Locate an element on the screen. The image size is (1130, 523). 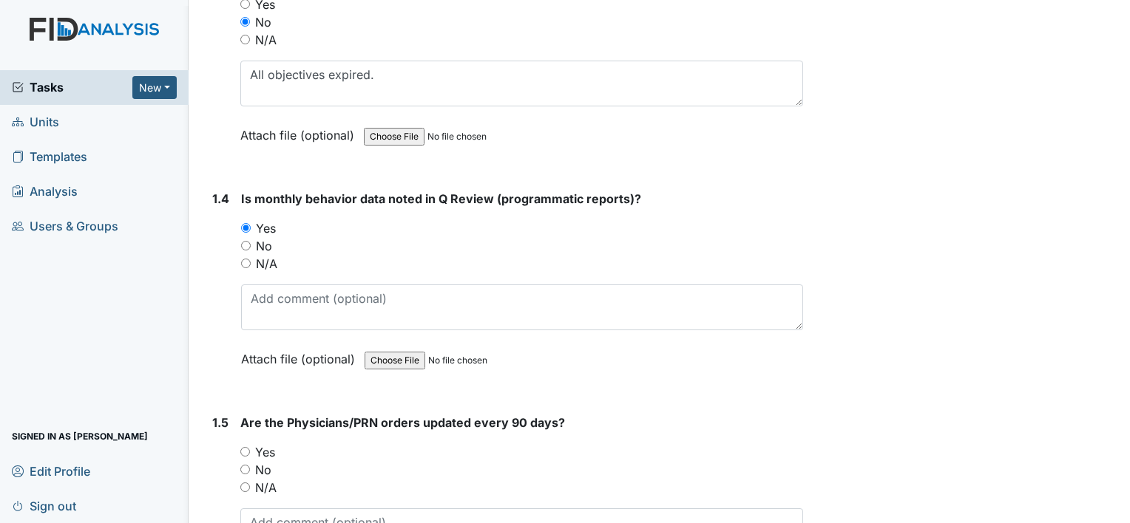
a: Tasks is located at coordinates (72, 87).